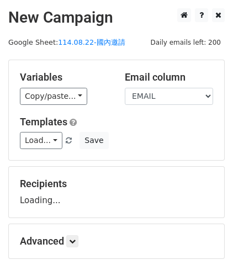 The width and height of the screenshot is (233, 265). Describe the element at coordinates (185, 42) in the screenshot. I see `a: Daily emails left: 200` at that location.